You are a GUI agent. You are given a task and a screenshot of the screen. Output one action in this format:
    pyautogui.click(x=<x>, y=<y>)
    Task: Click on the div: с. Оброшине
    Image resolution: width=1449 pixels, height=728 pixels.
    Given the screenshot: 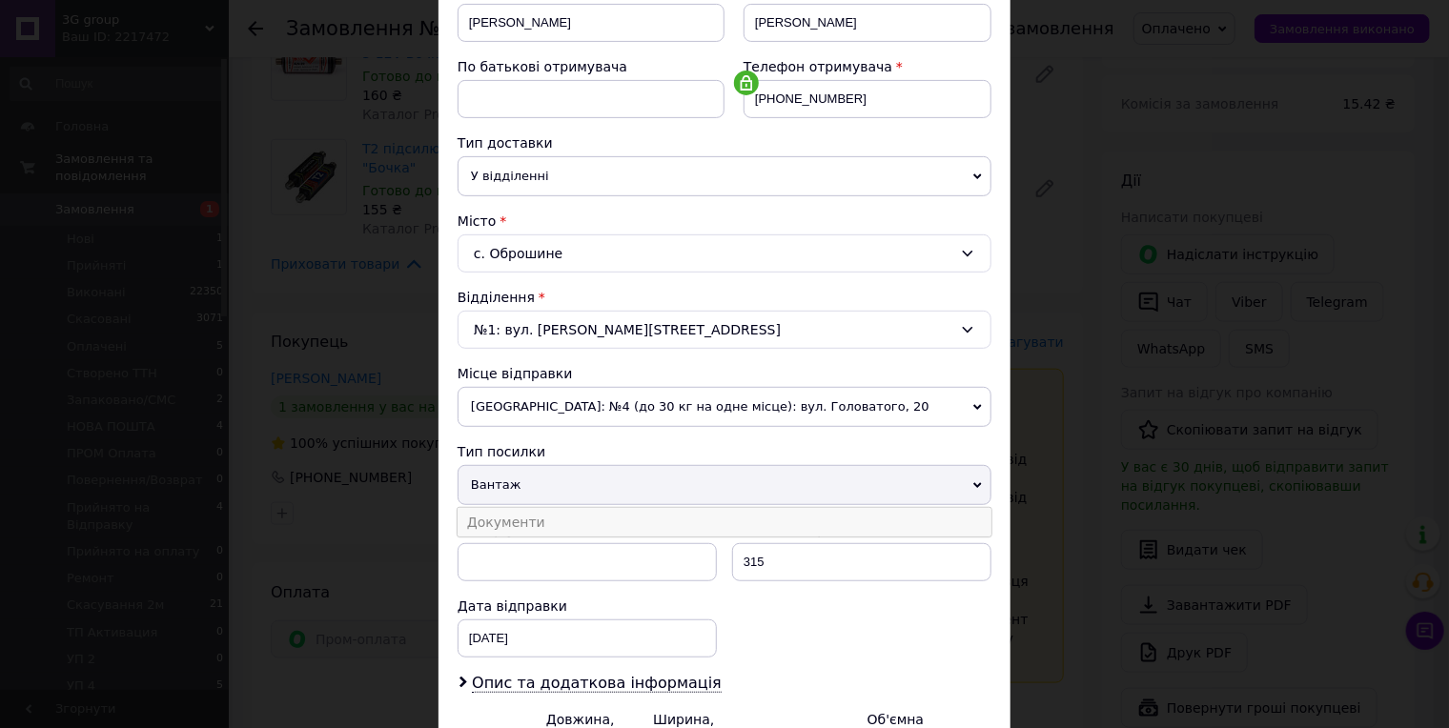 What is the action you would take?
    pyautogui.click(x=725, y=254)
    